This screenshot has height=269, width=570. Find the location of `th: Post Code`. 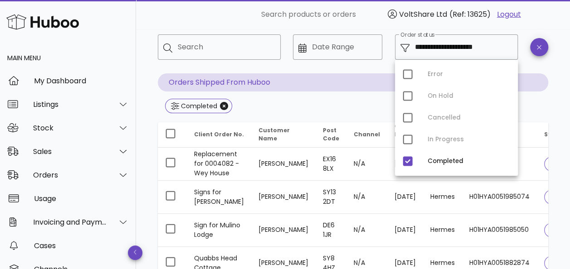

th: Post Code is located at coordinates (331, 135).